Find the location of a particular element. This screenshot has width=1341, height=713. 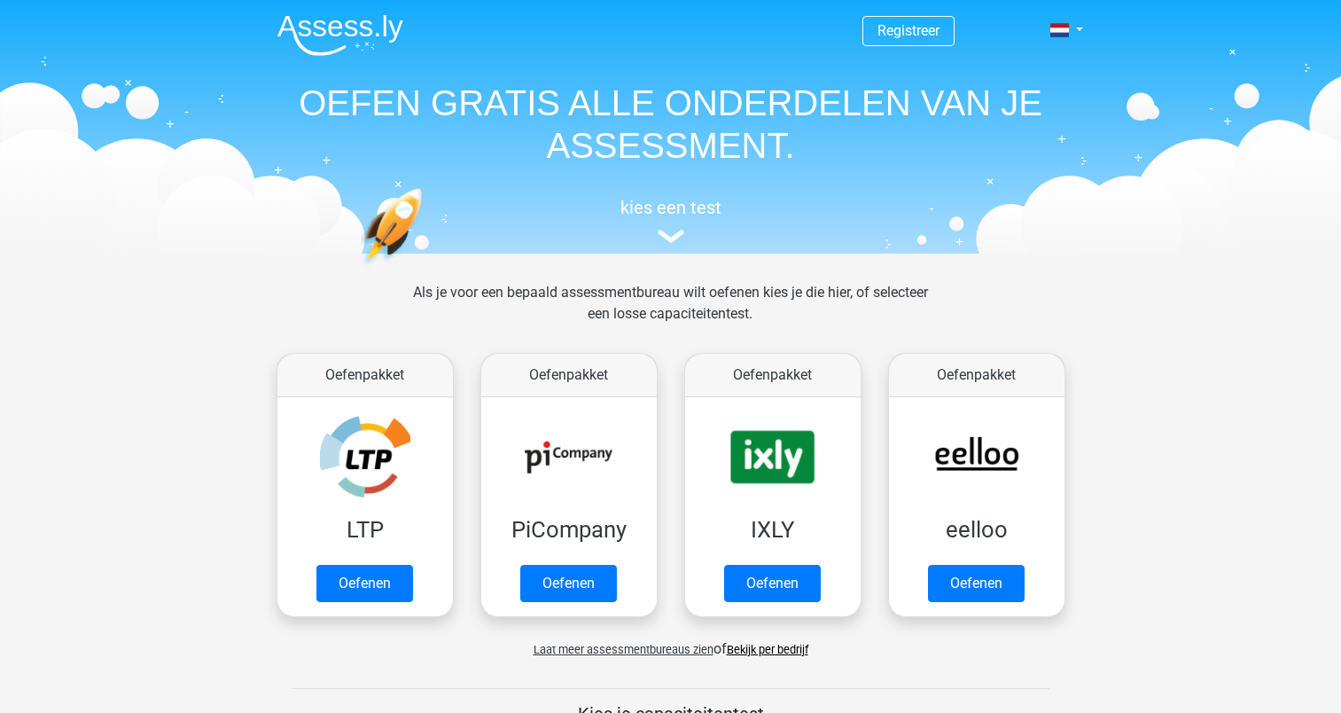

a: Bekijk per bedrijf is located at coordinates (767, 649).